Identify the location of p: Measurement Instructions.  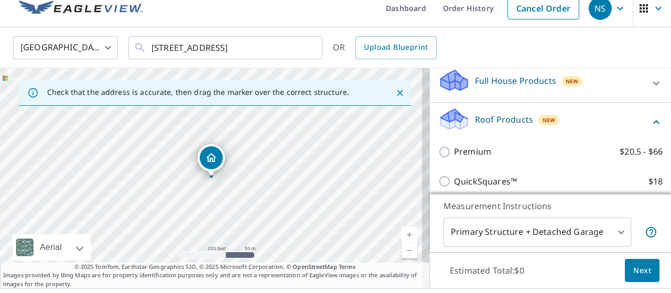
(550, 206).